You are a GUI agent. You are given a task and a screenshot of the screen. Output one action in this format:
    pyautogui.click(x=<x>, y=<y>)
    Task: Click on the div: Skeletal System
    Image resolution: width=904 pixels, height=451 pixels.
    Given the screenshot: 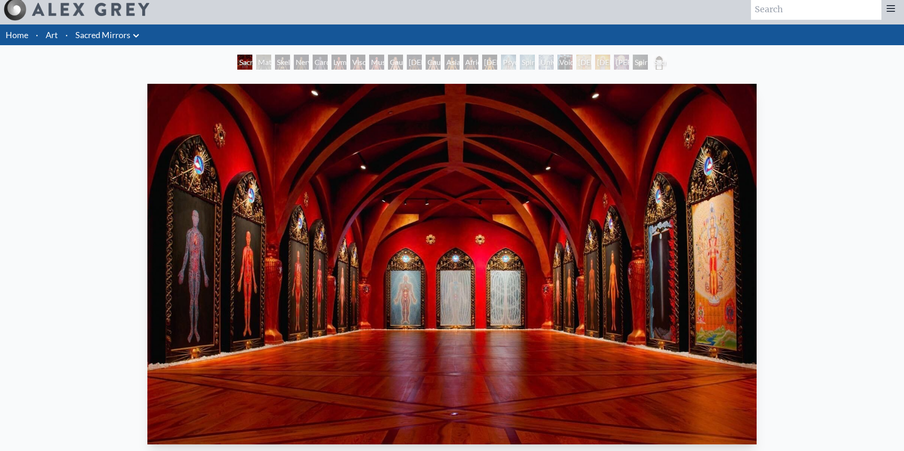 What is the action you would take?
    pyautogui.click(x=282, y=62)
    